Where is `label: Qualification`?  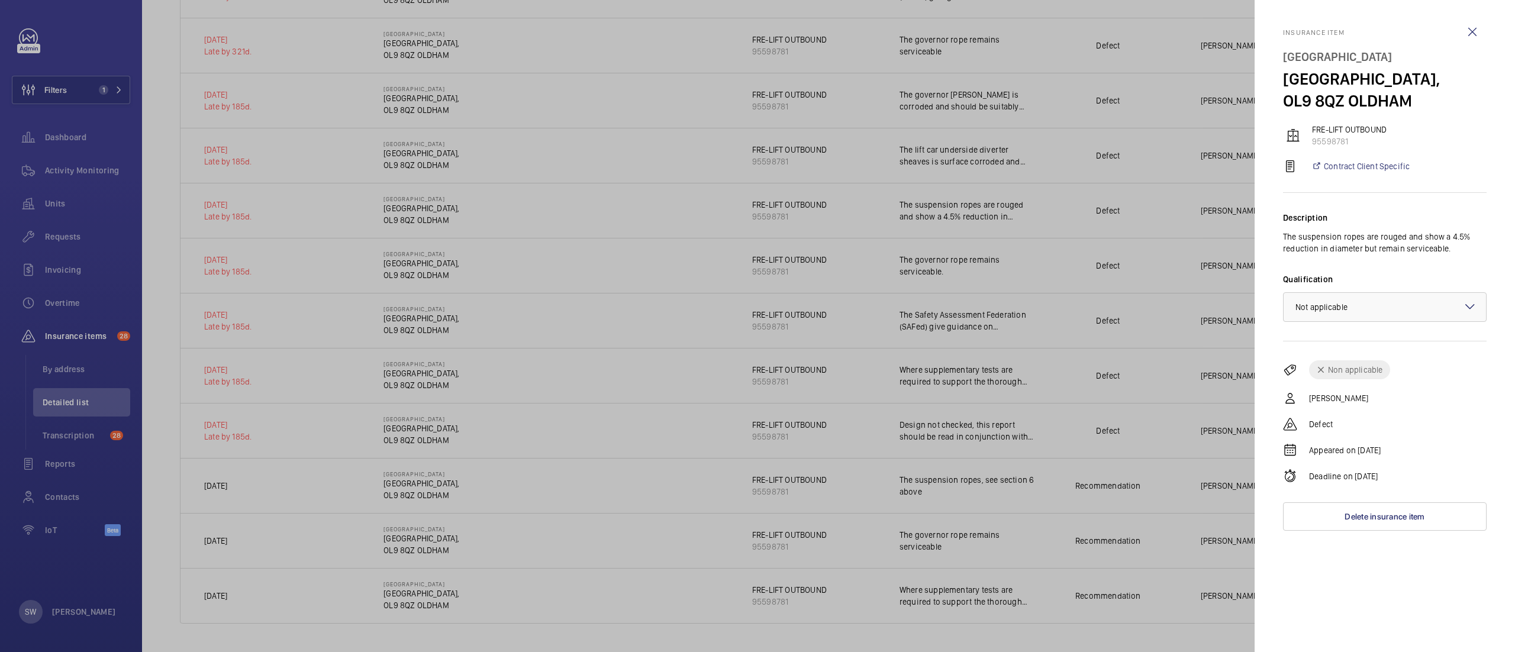
label: Qualification is located at coordinates (1385, 279).